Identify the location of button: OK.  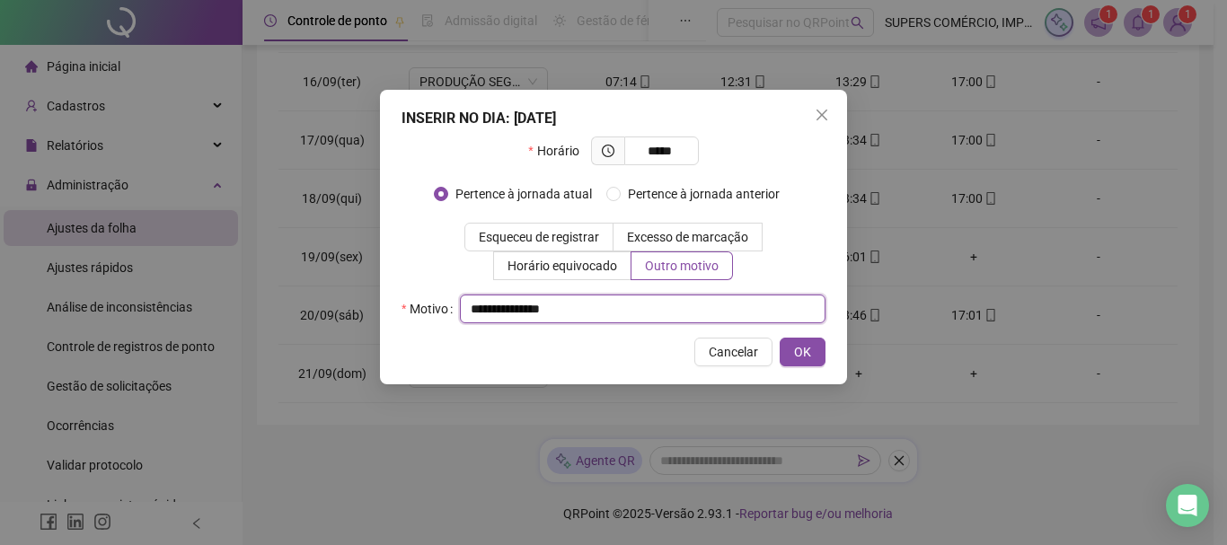
(802, 352).